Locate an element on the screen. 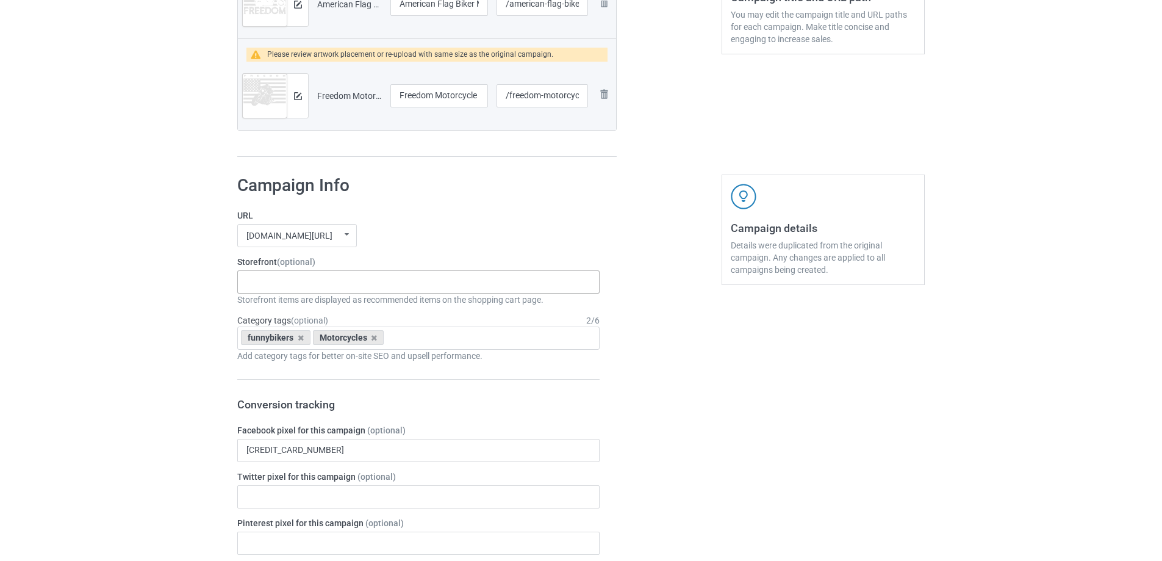 The width and height of the screenshot is (1162, 561). label: Twitter pixel for this campaign is located at coordinates (418, 476).